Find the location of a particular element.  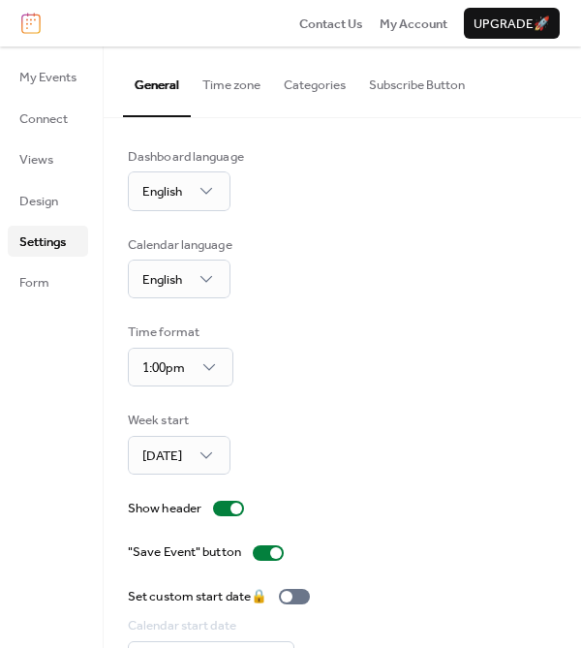

a: Settings is located at coordinates (47, 241).